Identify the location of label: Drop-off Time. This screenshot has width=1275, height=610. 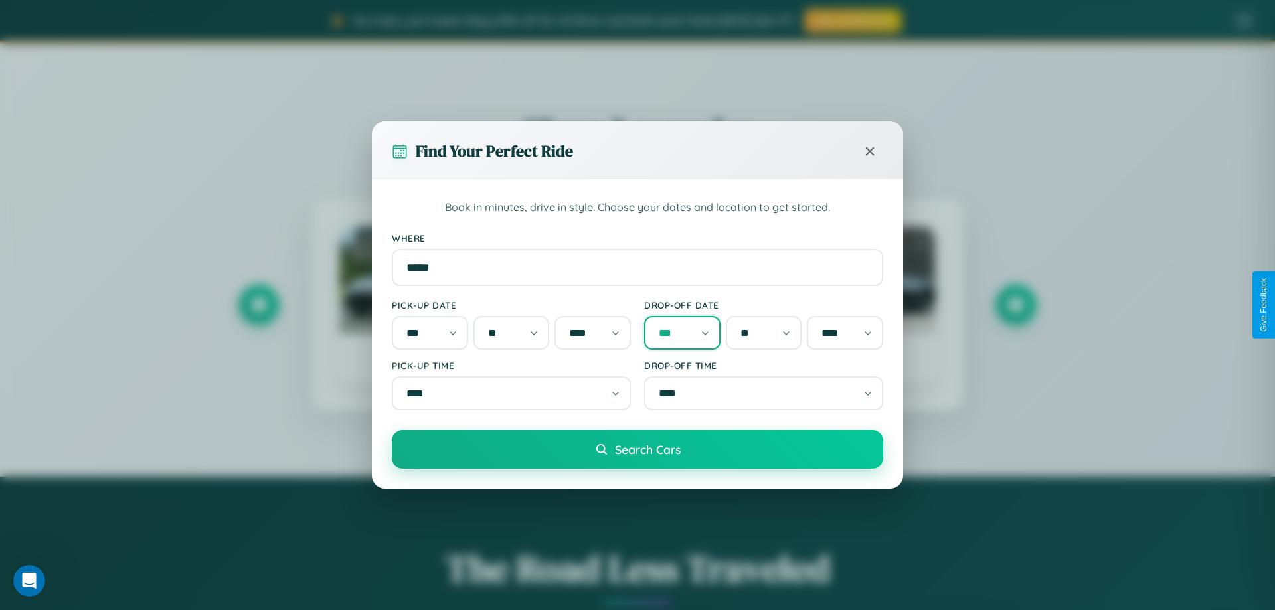
(764, 365).